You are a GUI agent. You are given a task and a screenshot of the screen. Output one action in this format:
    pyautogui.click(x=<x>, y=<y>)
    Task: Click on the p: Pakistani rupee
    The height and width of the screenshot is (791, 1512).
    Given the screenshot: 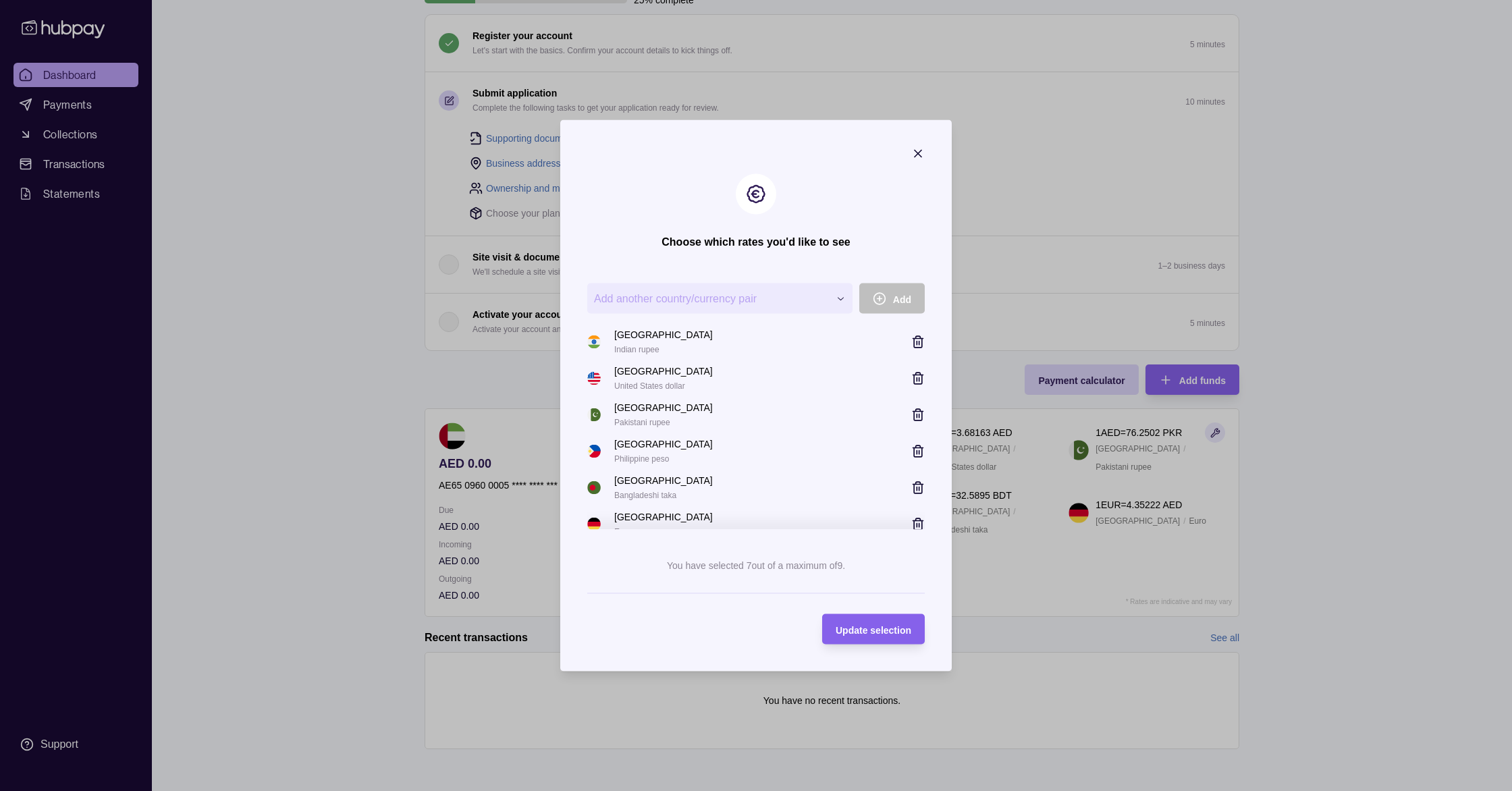 What is the action you would take?
    pyautogui.click(x=642, y=423)
    